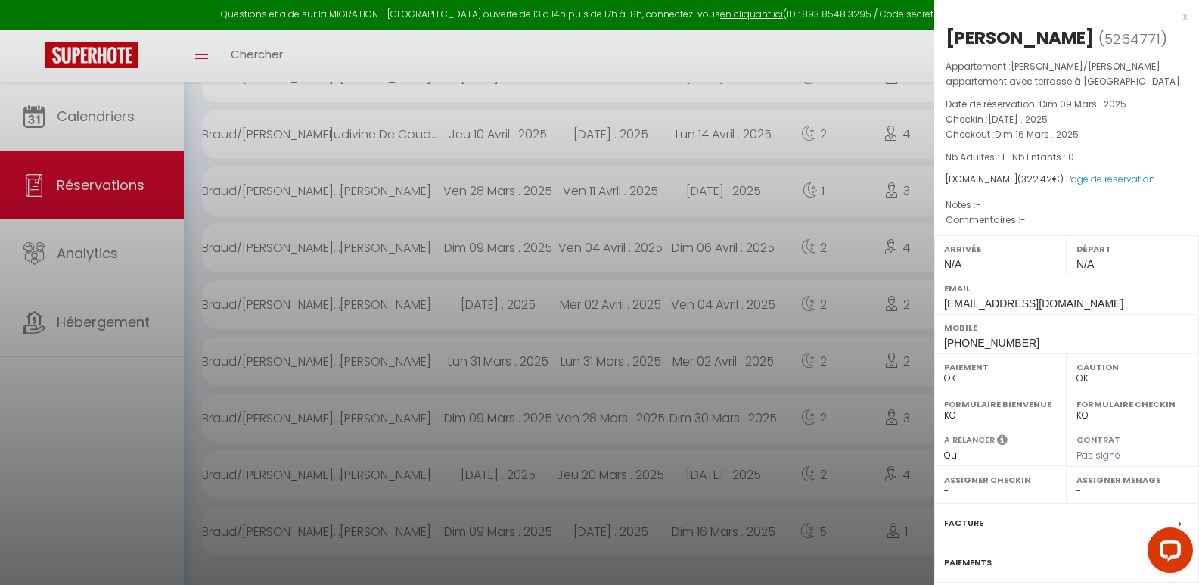 This screenshot has height=585, width=1199. Describe the element at coordinates (967, 562) in the screenshot. I see `label: Paiements` at that location.